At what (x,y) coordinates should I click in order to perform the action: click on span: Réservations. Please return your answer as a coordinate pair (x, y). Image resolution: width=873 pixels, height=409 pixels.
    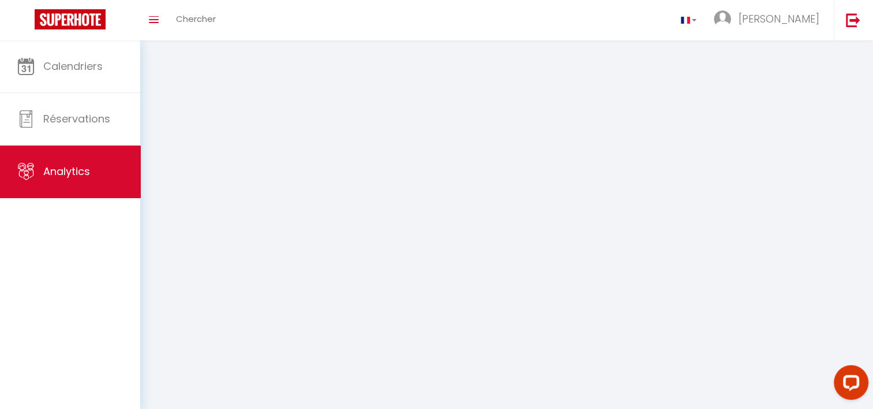
    Looking at the image, I should click on (77, 118).